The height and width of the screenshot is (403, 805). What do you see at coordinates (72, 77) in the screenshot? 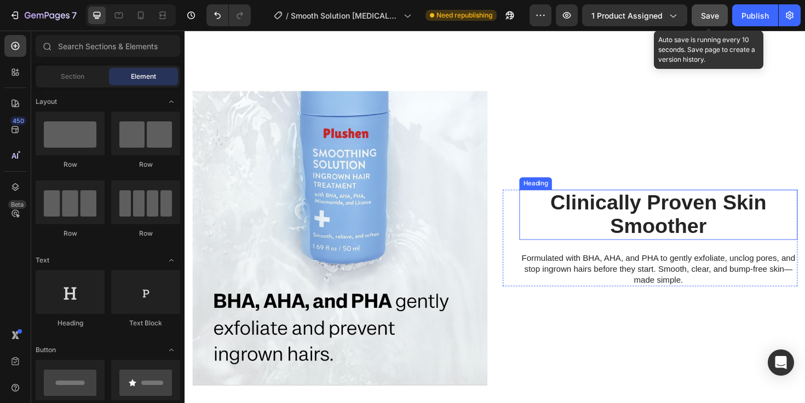
I see `span: Section` at bounding box center [72, 77].